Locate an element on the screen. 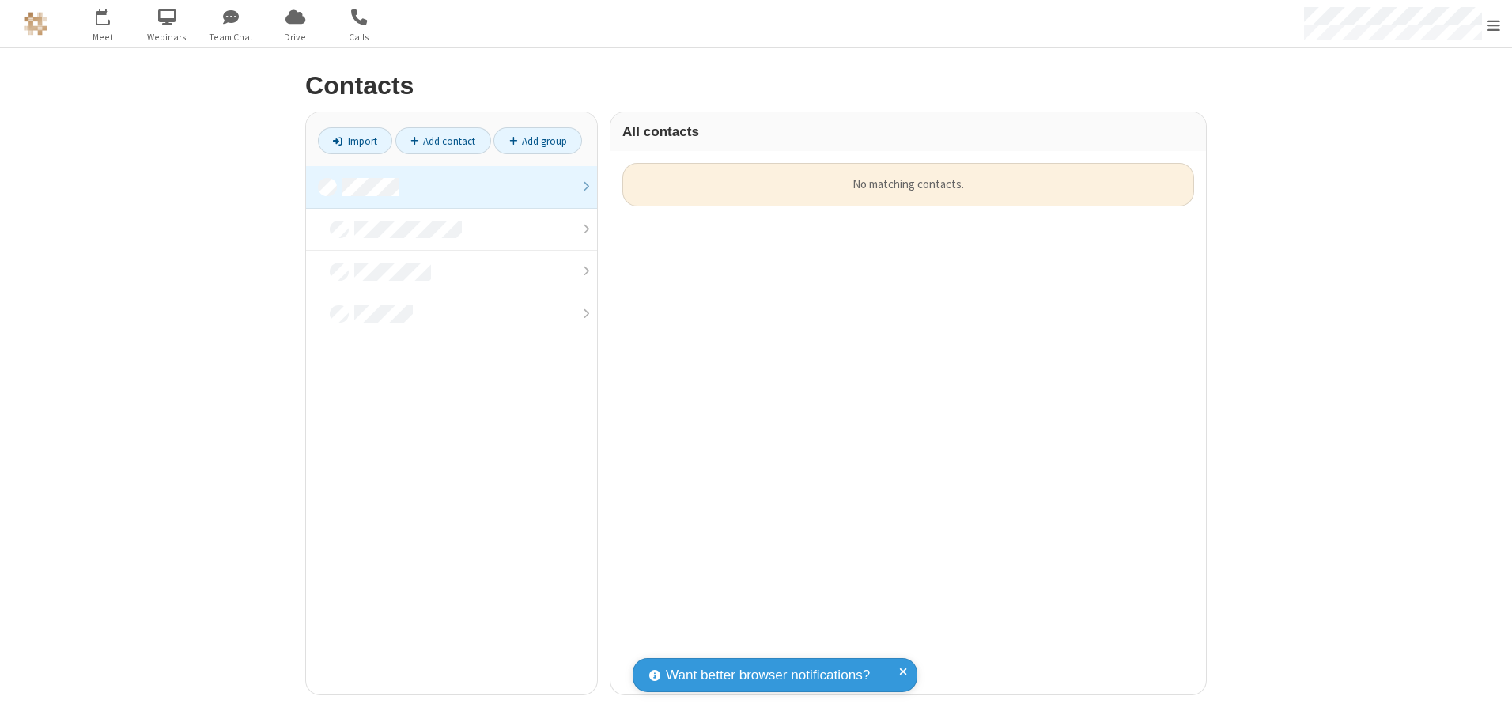 This screenshot has height=719, width=1512. a: Add contact is located at coordinates (443, 141).